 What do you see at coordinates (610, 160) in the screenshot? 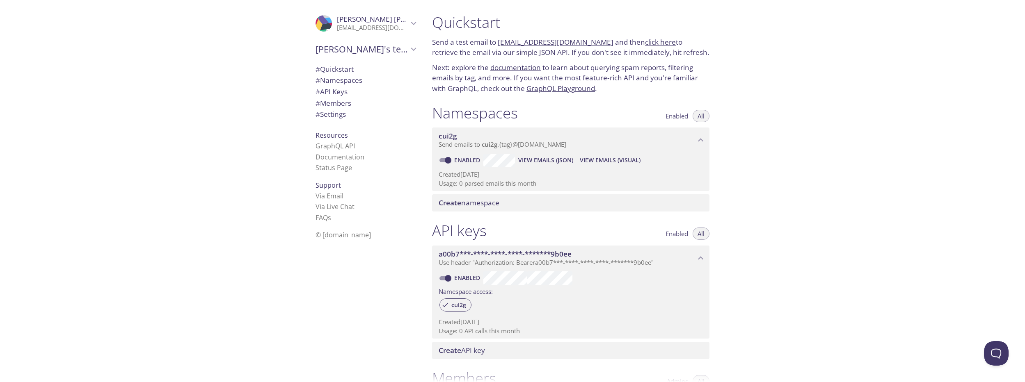
I see `button: View Emails (Visual)` at bounding box center [610, 160].